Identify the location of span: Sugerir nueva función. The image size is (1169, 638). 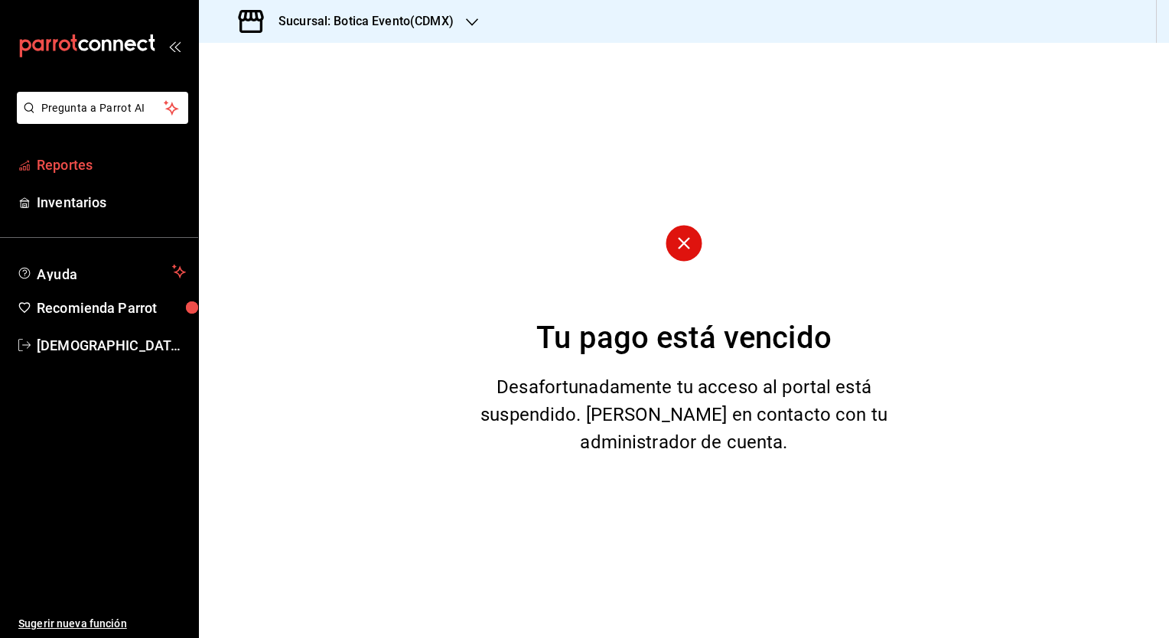
(102, 623).